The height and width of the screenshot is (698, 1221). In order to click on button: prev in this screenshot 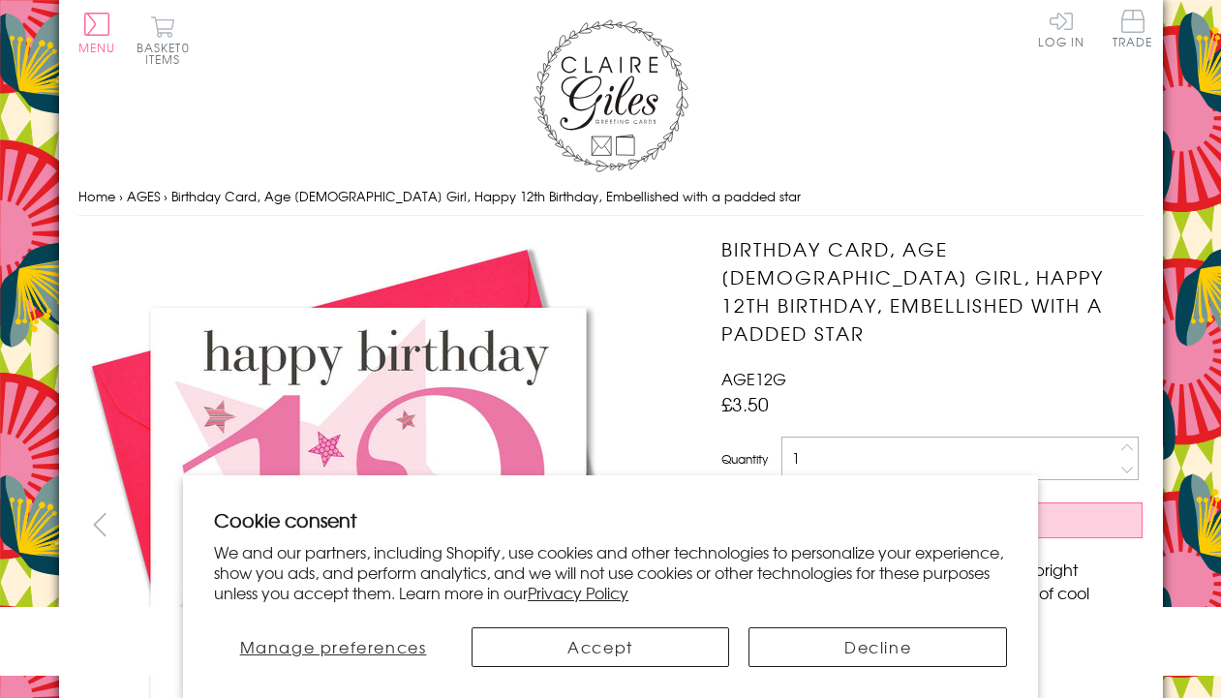, I will do `click(100, 524)`.